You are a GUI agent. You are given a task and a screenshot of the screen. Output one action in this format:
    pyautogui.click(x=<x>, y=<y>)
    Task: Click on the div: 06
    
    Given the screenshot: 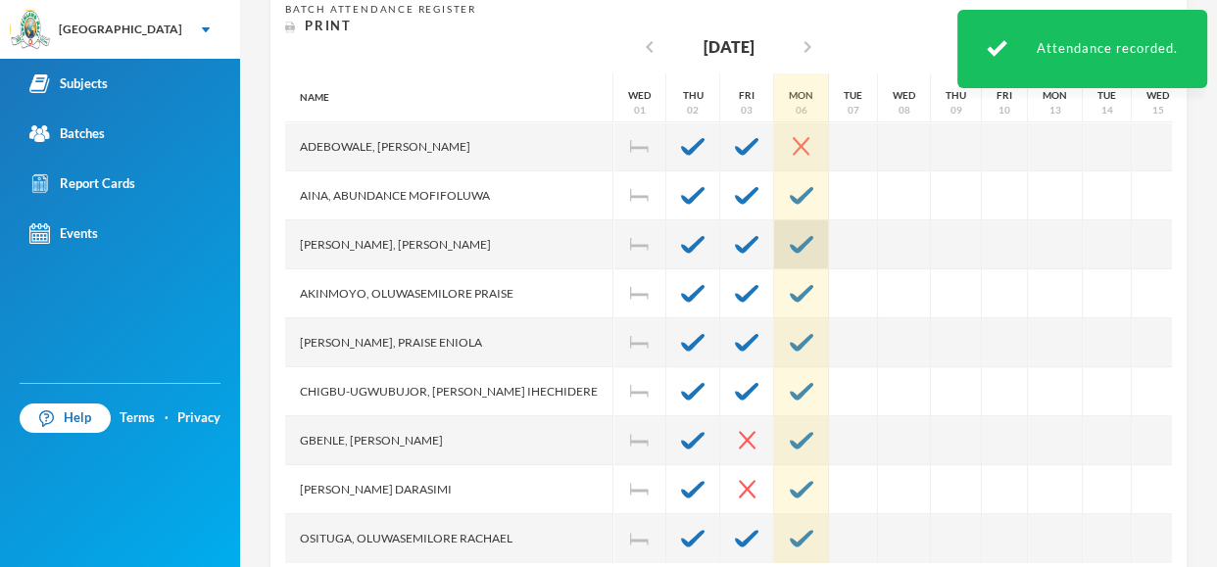 What is the action you would take?
    pyautogui.click(x=801, y=110)
    